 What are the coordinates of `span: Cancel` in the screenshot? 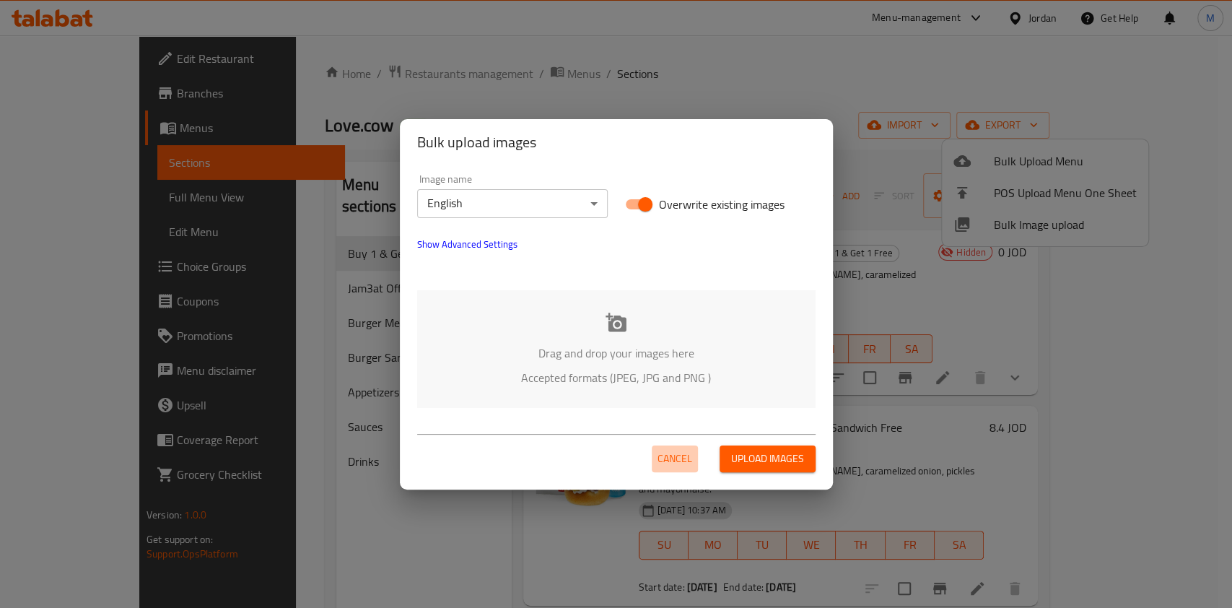 It's located at (675, 458).